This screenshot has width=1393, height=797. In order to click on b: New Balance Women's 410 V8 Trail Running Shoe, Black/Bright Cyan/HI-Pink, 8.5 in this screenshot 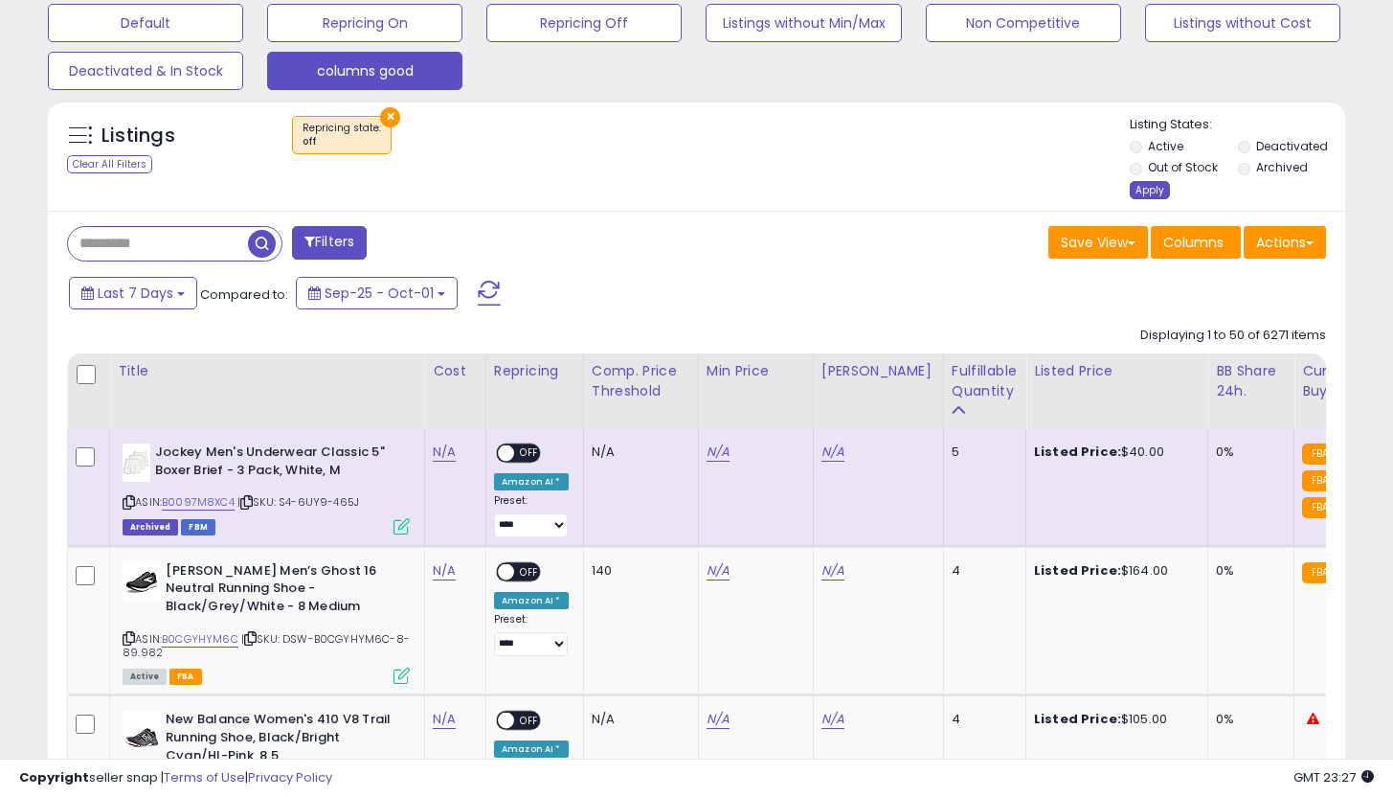, I will do `click(281, 739)`.